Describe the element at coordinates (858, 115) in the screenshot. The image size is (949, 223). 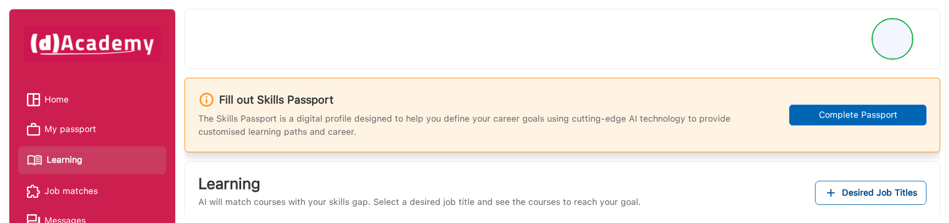
I see `div: Complete Passport` at that location.